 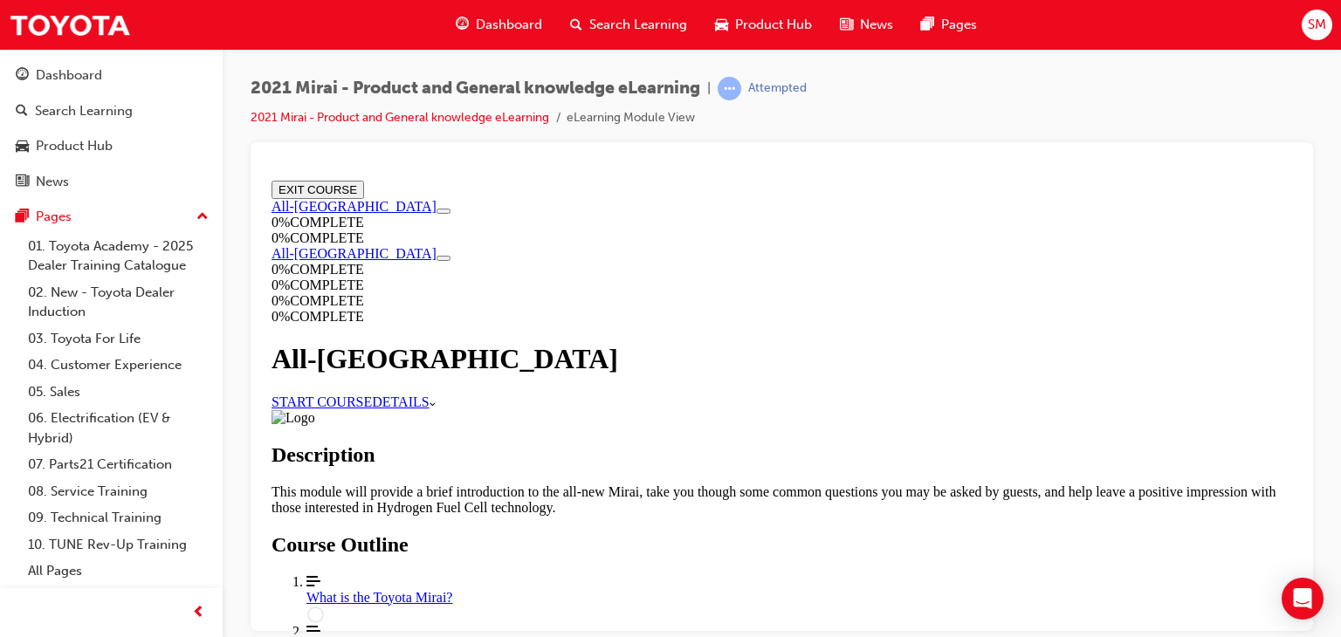 What do you see at coordinates (534, 424) in the screenshot?
I see `div: What is the Toyota Mirai?` at bounding box center [534, 424].